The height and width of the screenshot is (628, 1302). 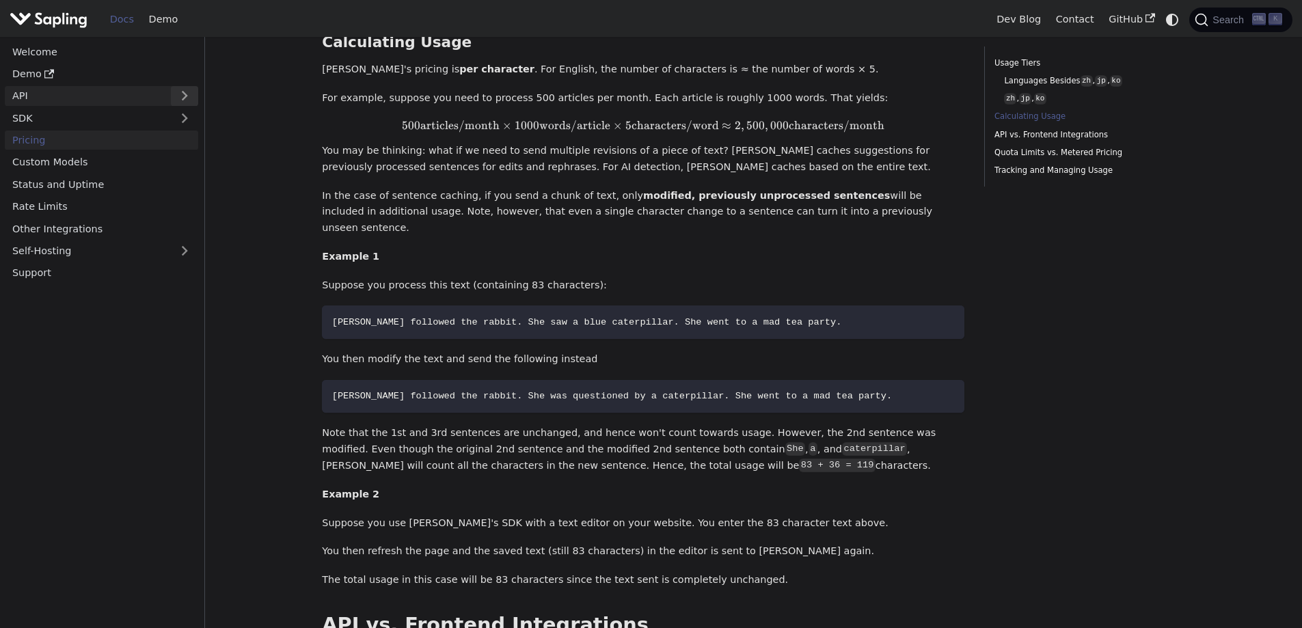 What do you see at coordinates (628, 125) in the screenshot?
I see `span: 5` at bounding box center [628, 125].